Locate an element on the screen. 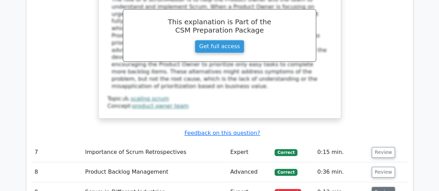 The image size is (439, 191). a: Feedback on this question? is located at coordinates (222, 133).